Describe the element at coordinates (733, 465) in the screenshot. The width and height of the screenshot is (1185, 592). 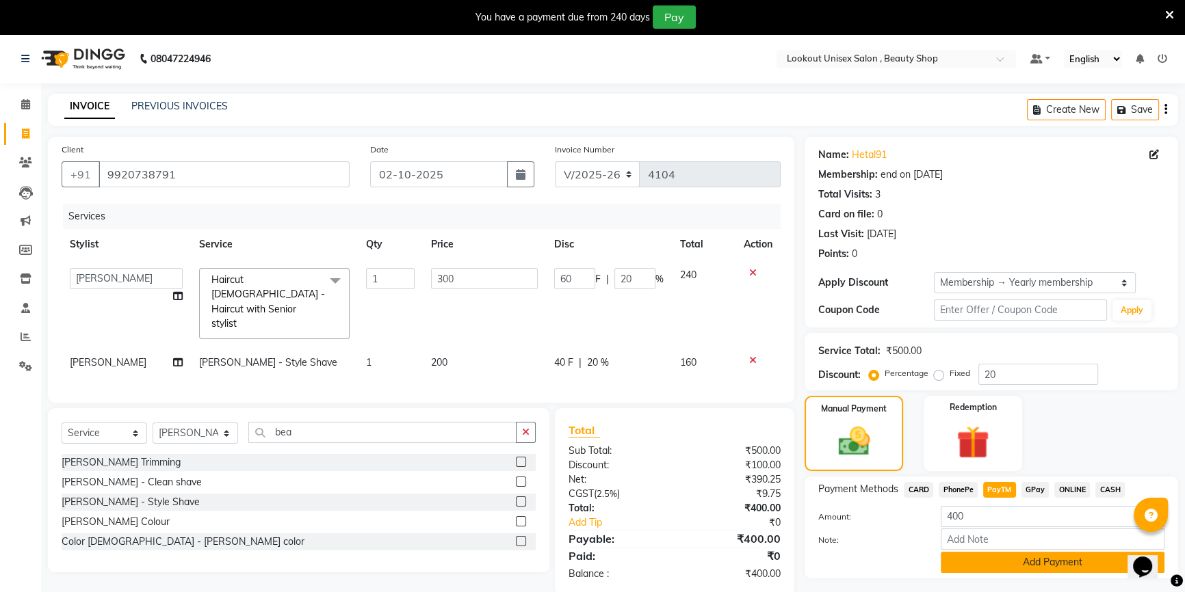
I see `div: ₹100.00` at that location.